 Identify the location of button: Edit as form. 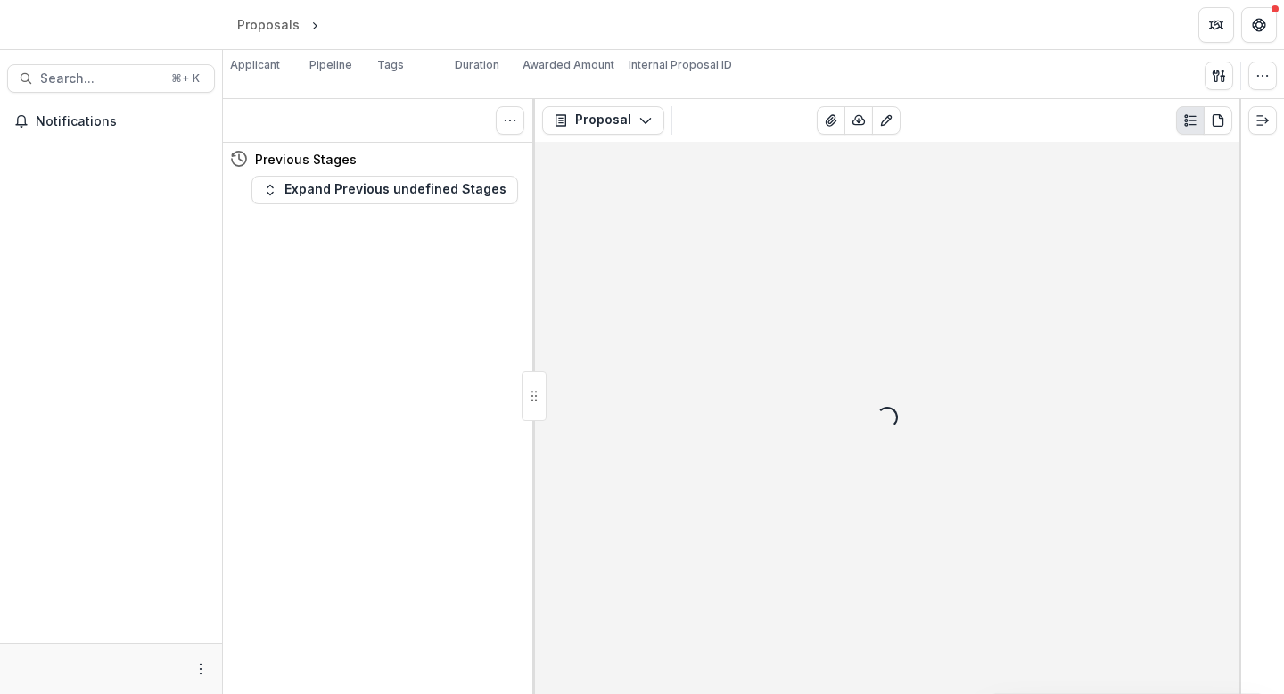
(886, 120).